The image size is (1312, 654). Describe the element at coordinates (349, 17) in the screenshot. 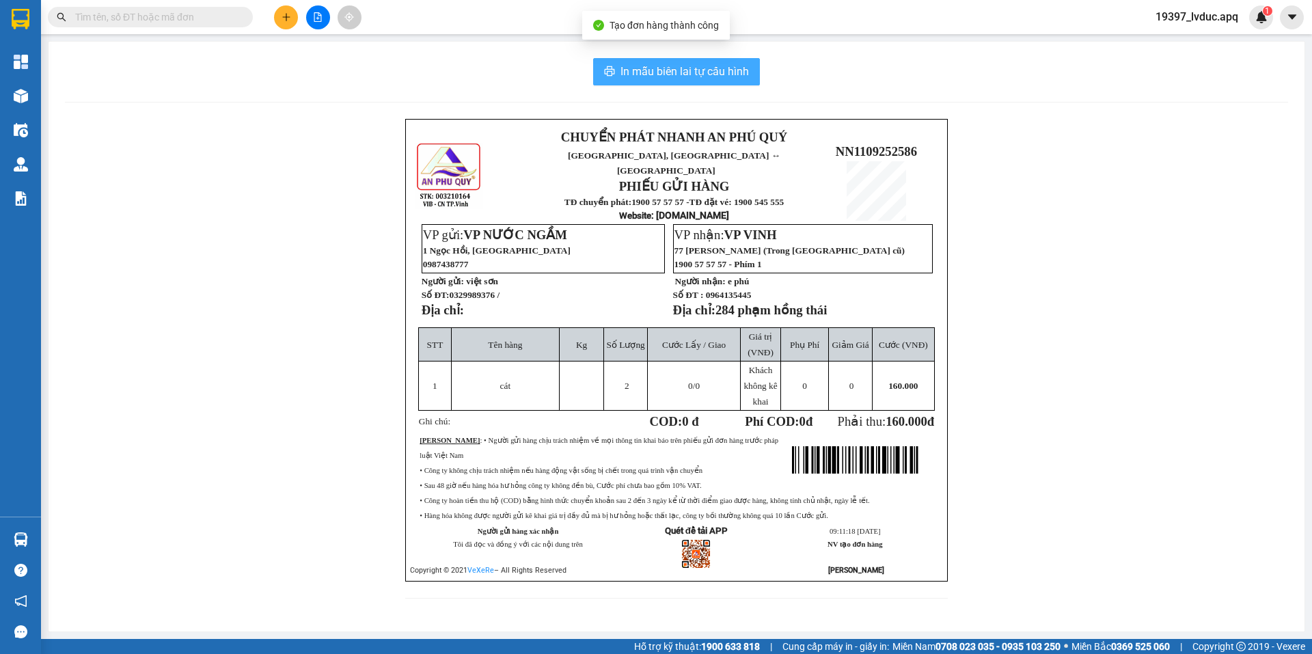

I see `span: aim` at that location.